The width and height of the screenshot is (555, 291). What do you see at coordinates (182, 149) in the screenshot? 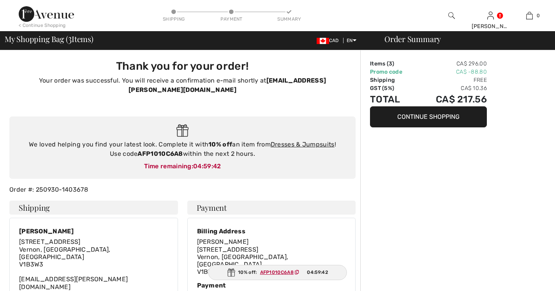
I see `div: We loved helping you find your latest look. Complete it with an item from ! Use code within the n...` at bounding box center [182, 149].